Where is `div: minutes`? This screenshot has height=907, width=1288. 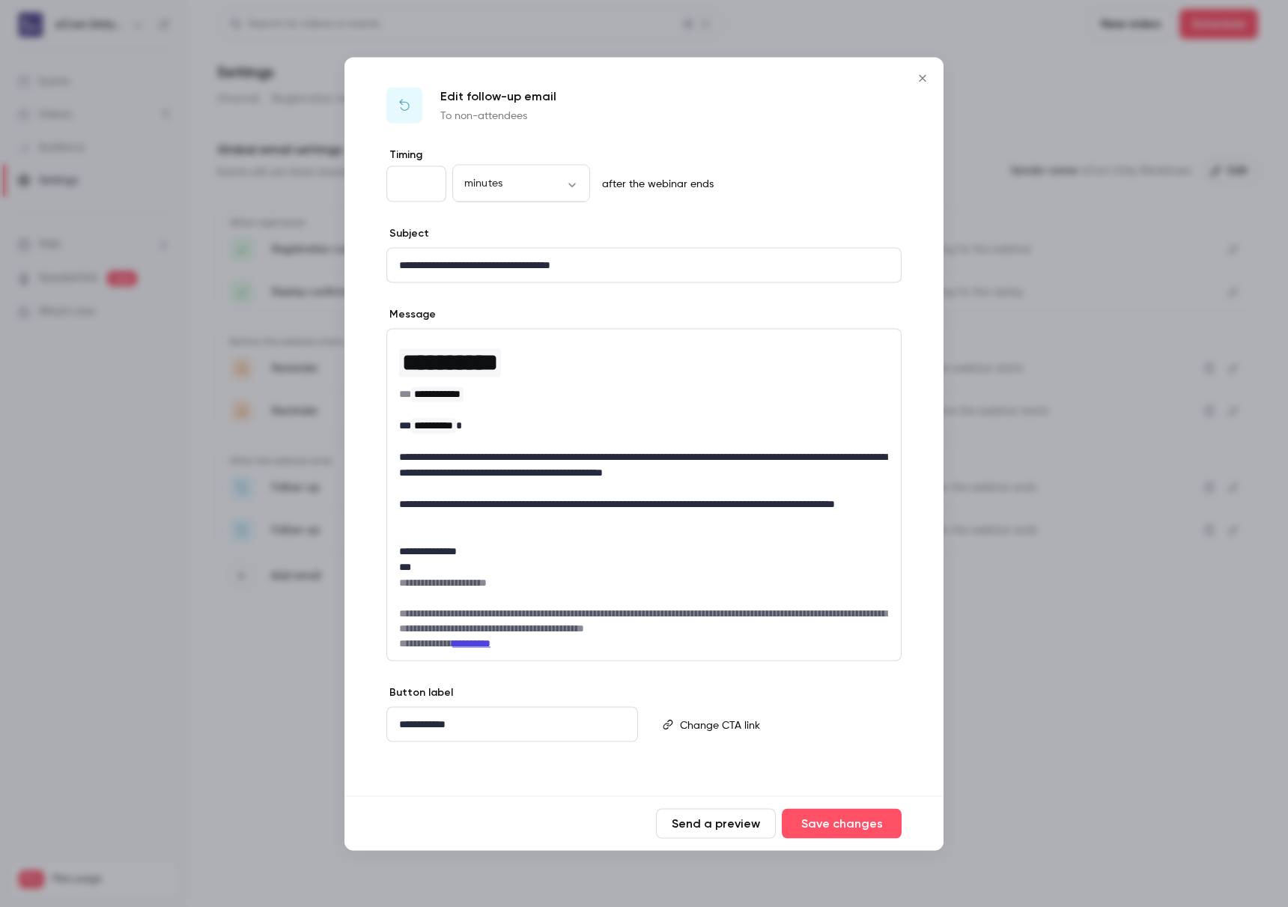
div: minutes is located at coordinates (521, 183).